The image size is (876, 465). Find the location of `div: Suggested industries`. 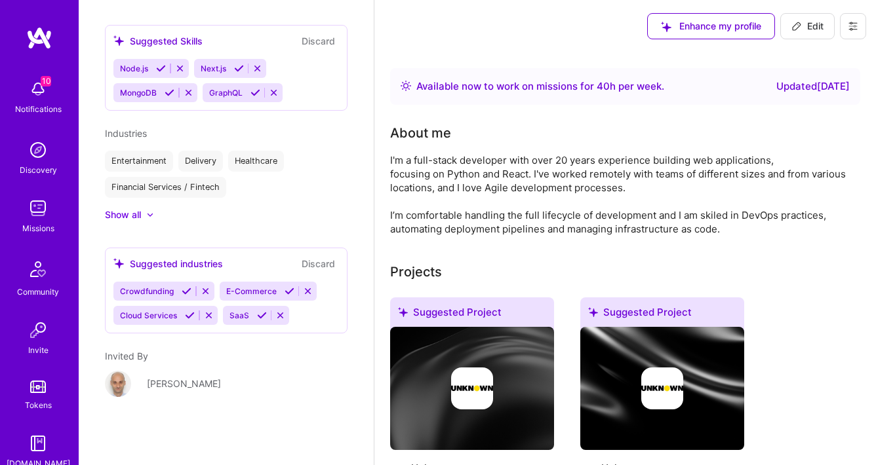

div: Suggested industries is located at coordinates (168, 263).